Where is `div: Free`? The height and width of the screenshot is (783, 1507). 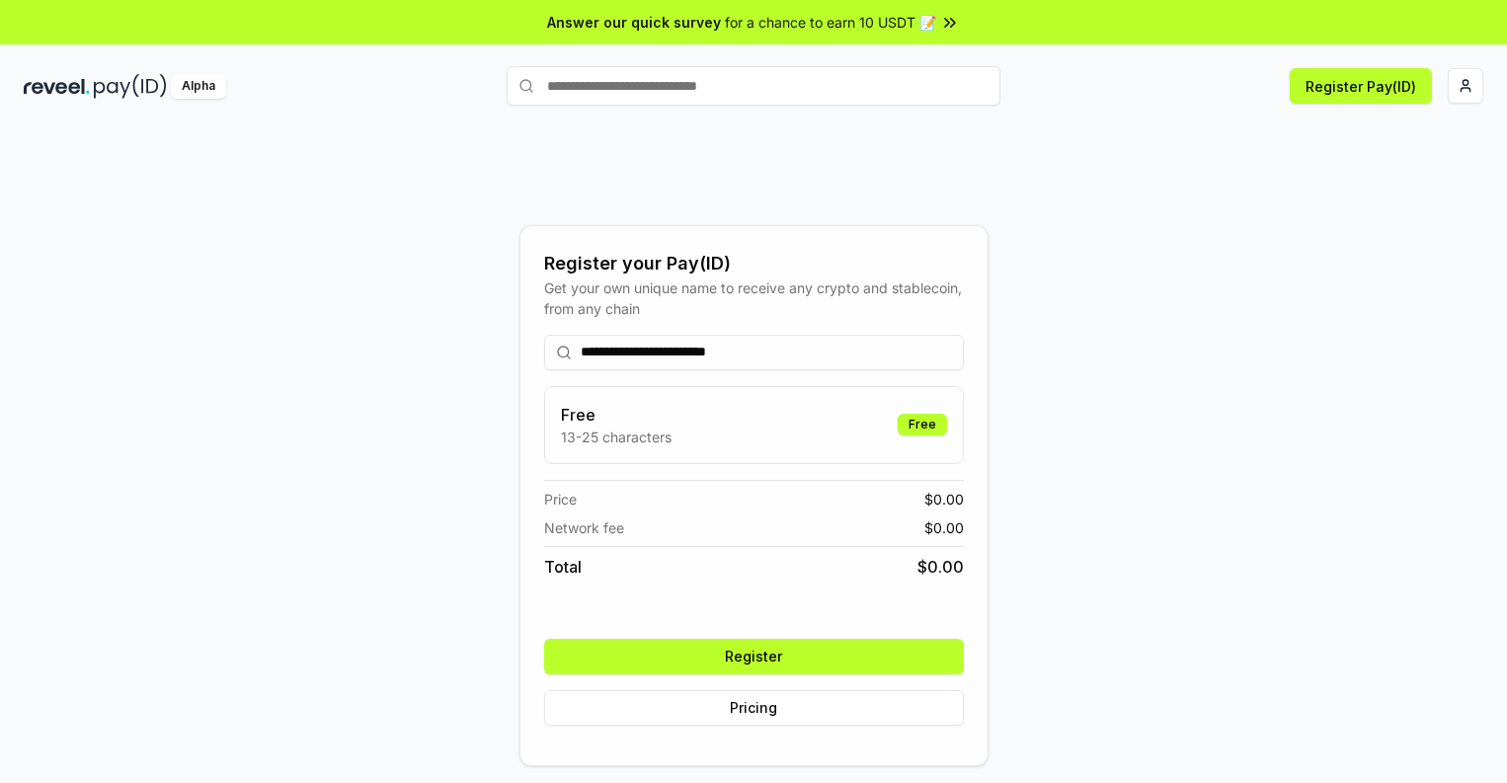
div: Free is located at coordinates (923, 425).